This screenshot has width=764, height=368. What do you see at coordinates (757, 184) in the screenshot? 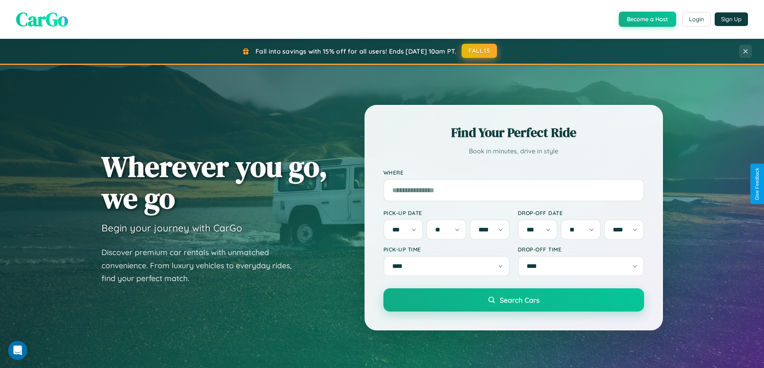
I see `div: Give Feedback` at bounding box center [757, 184].